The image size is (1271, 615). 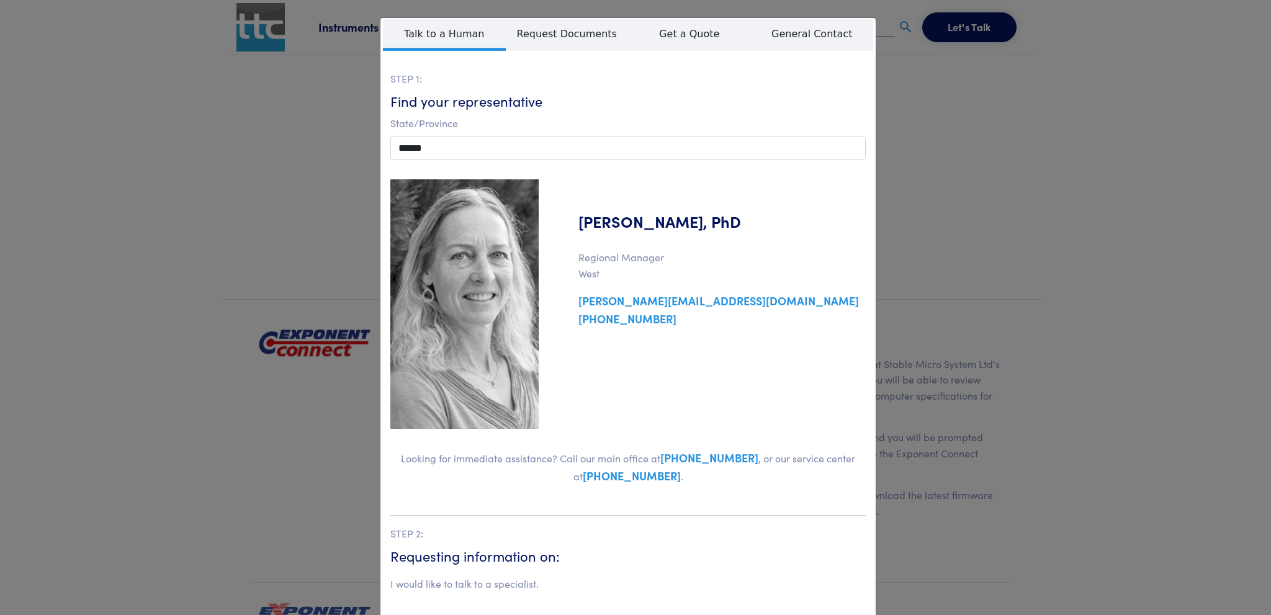 I want to click on h6: Find your representative, so click(x=628, y=101).